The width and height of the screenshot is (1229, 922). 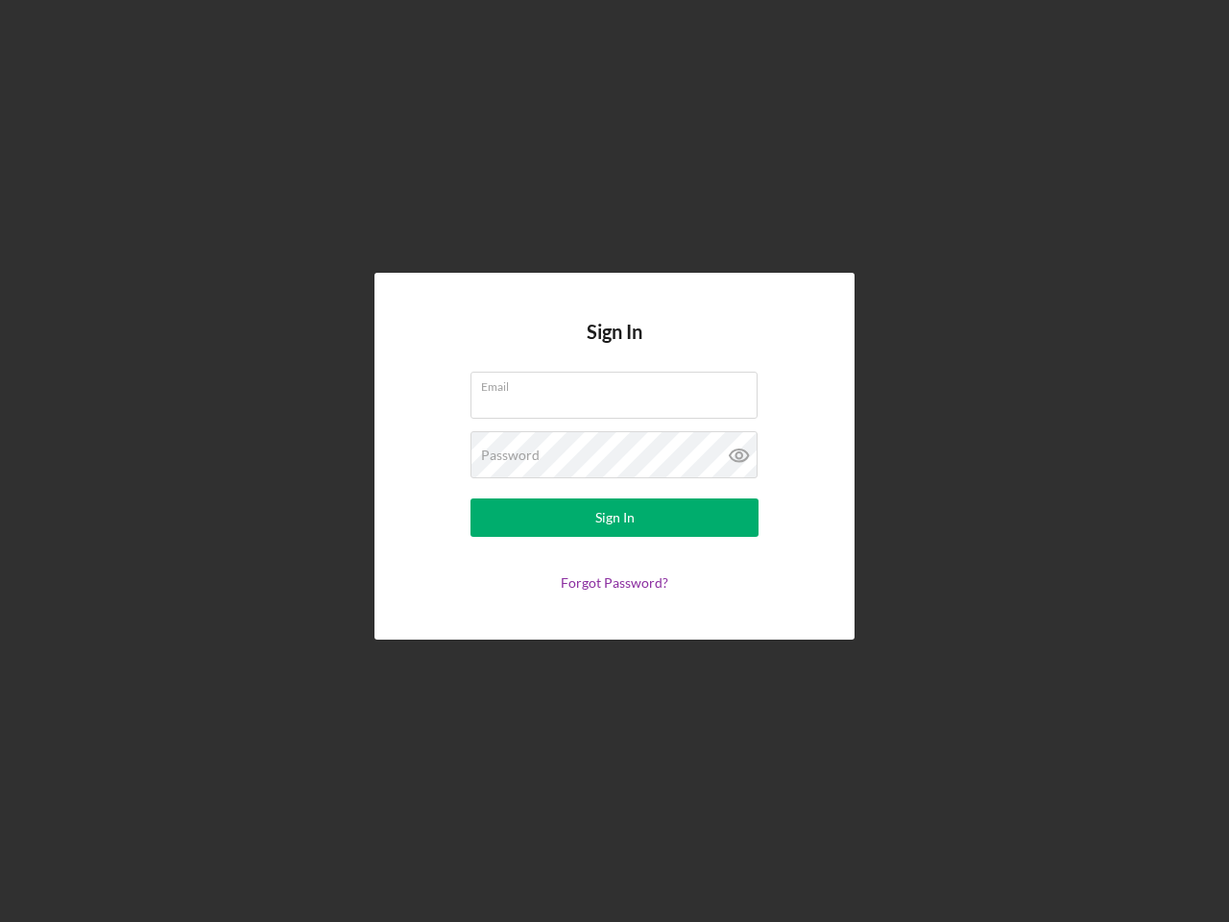 I want to click on label: Password, so click(x=510, y=455).